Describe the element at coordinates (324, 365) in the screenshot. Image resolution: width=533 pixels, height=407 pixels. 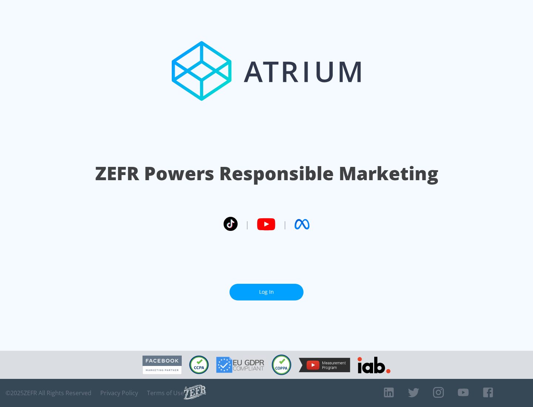
I see `img: YouTube Measurement Program` at that location.